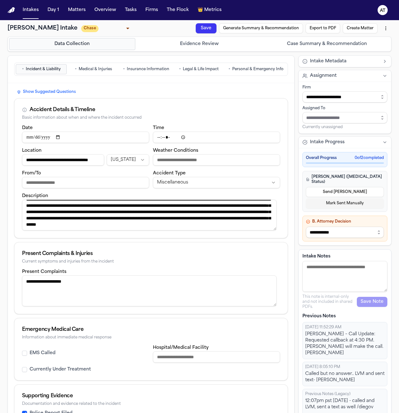 The height and width of the screenshot is (413, 399). What do you see at coordinates (60, 370) in the screenshot?
I see `label: Currently Under Treatment` at bounding box center [60, 370].